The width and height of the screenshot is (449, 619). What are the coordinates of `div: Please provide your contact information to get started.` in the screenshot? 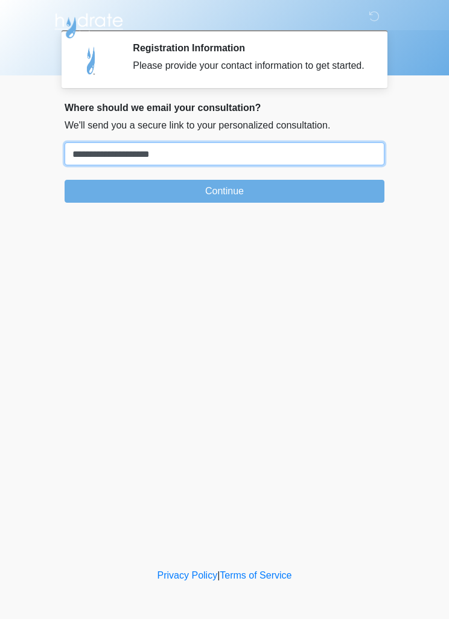 It's located at (249, 66).